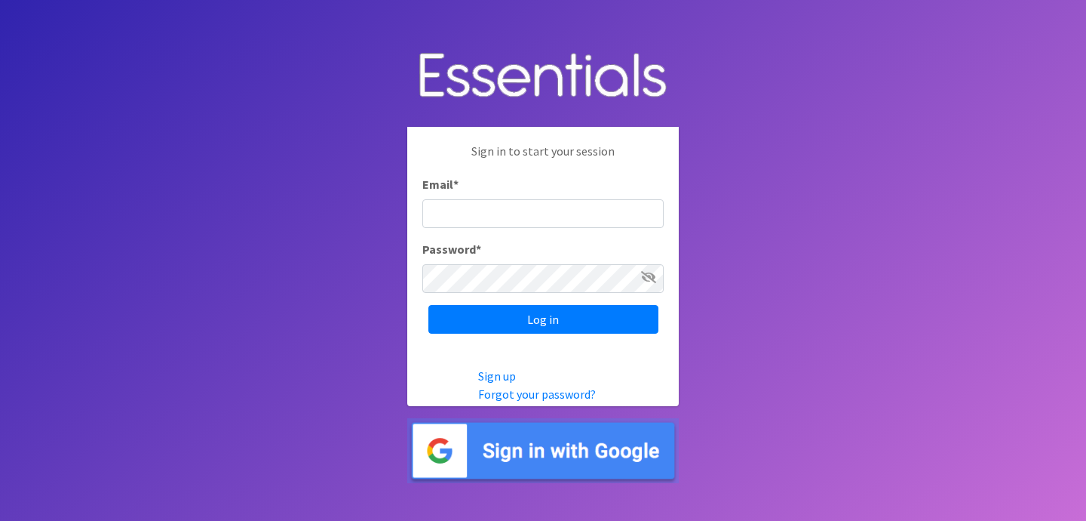  I want to click on label: Email, so click(441, 184).